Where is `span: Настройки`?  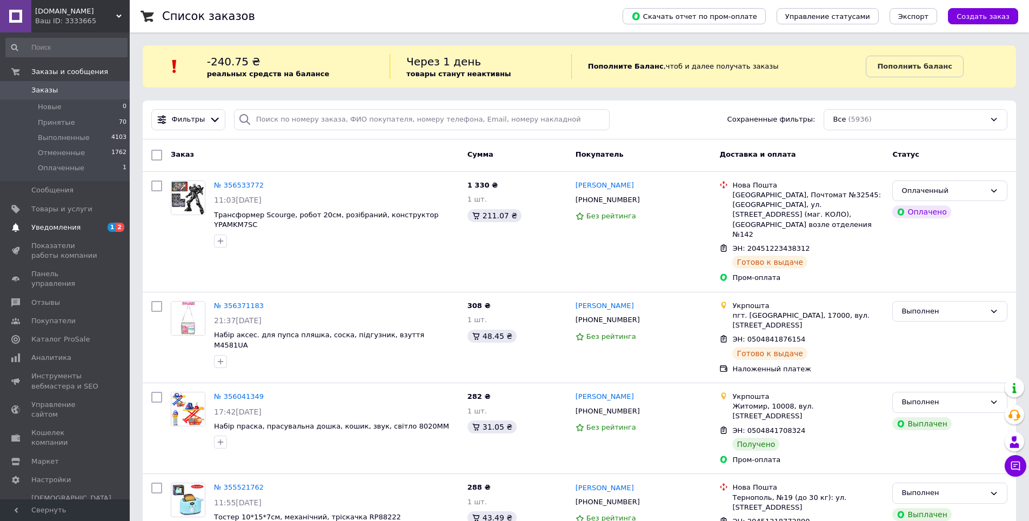 span: Настройки is located at coordinates (51, 480).